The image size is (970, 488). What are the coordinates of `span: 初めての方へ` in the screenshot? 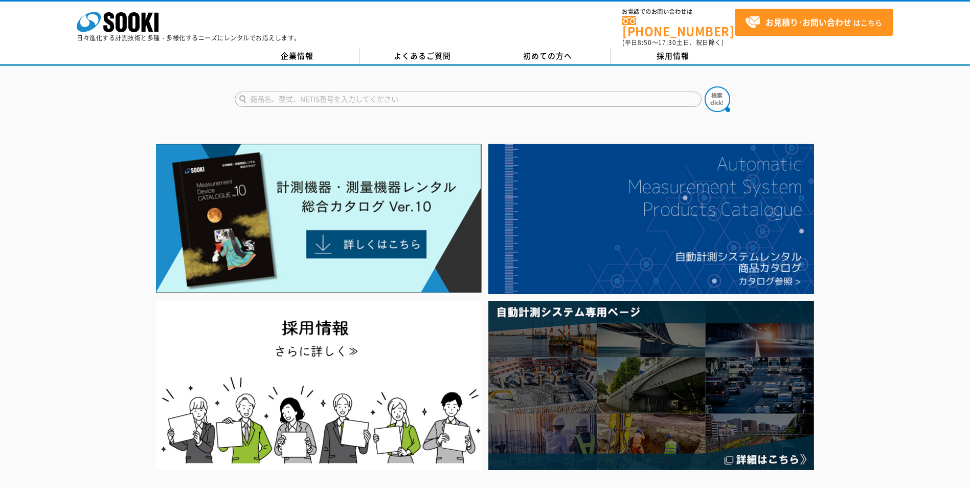 It's located at (548, 56).